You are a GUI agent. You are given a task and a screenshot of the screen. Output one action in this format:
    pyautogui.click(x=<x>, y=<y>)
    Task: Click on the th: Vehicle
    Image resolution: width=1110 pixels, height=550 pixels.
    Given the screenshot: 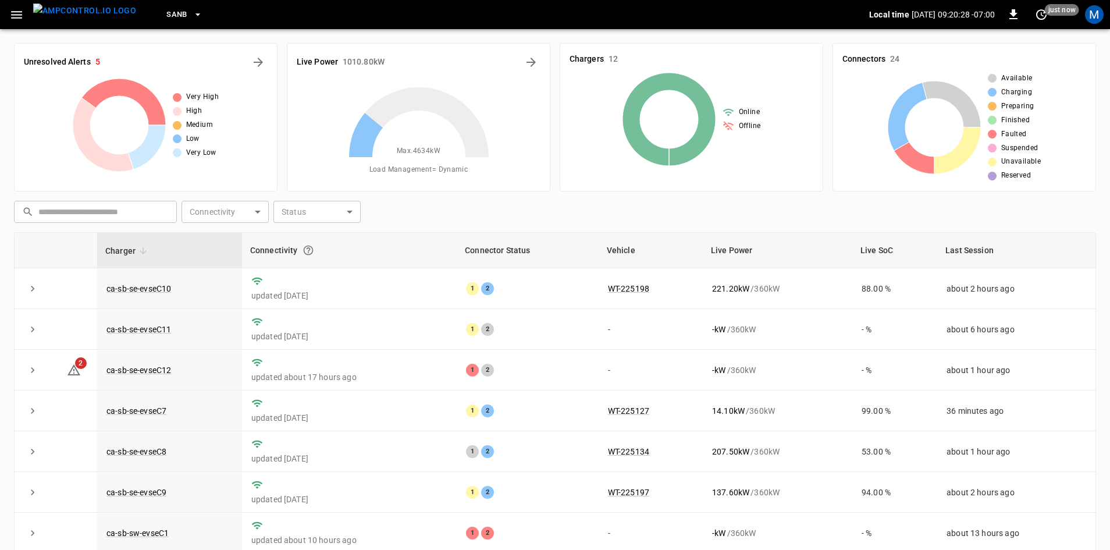 What is the action you would take?
    pyautogui.click(x=650, y=250)
    